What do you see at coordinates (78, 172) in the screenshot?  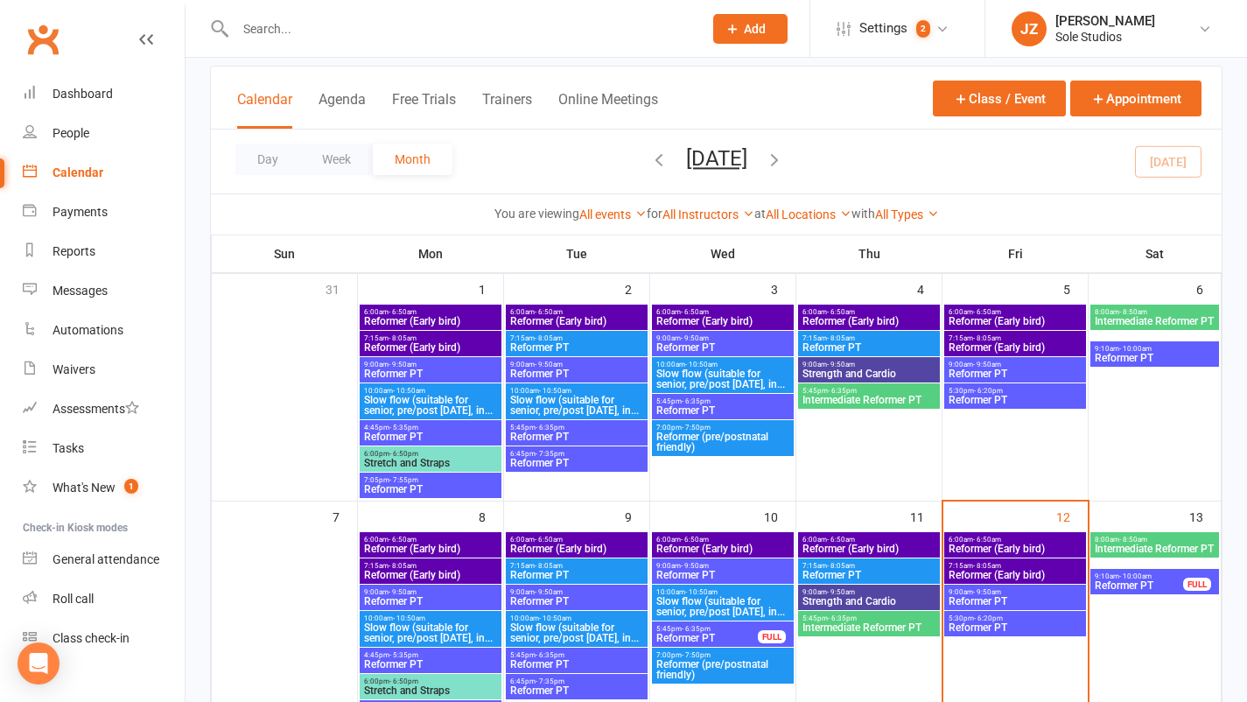 I see `div: Calendar` at bounding box center [78, 172].